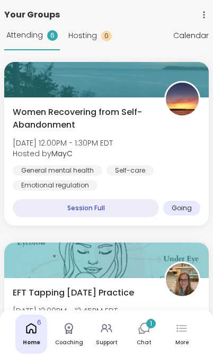 This screenshot has width=213, height=358. I want to click on div: Emotional regulation, so click(55, 185).